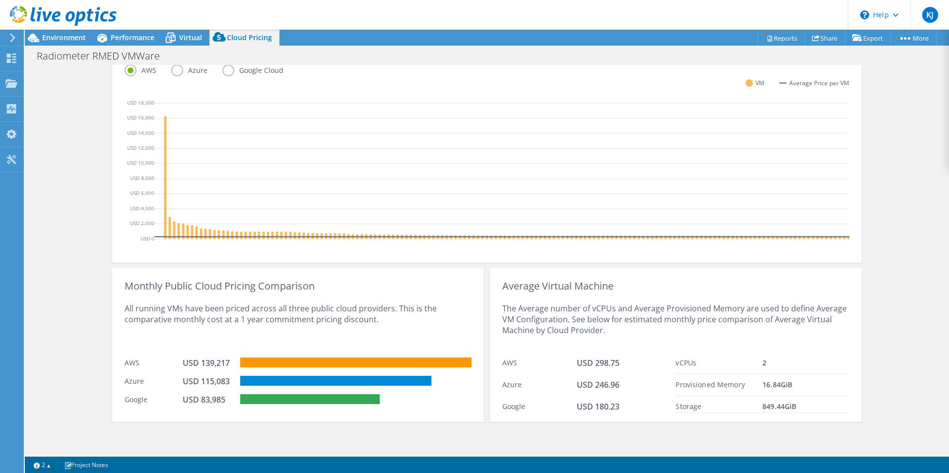 This screenshot has height=473, width=949. What do you see at coordinates (913, 38) in the screenshot?
I see `a: More` at bounding box center [913, 38].